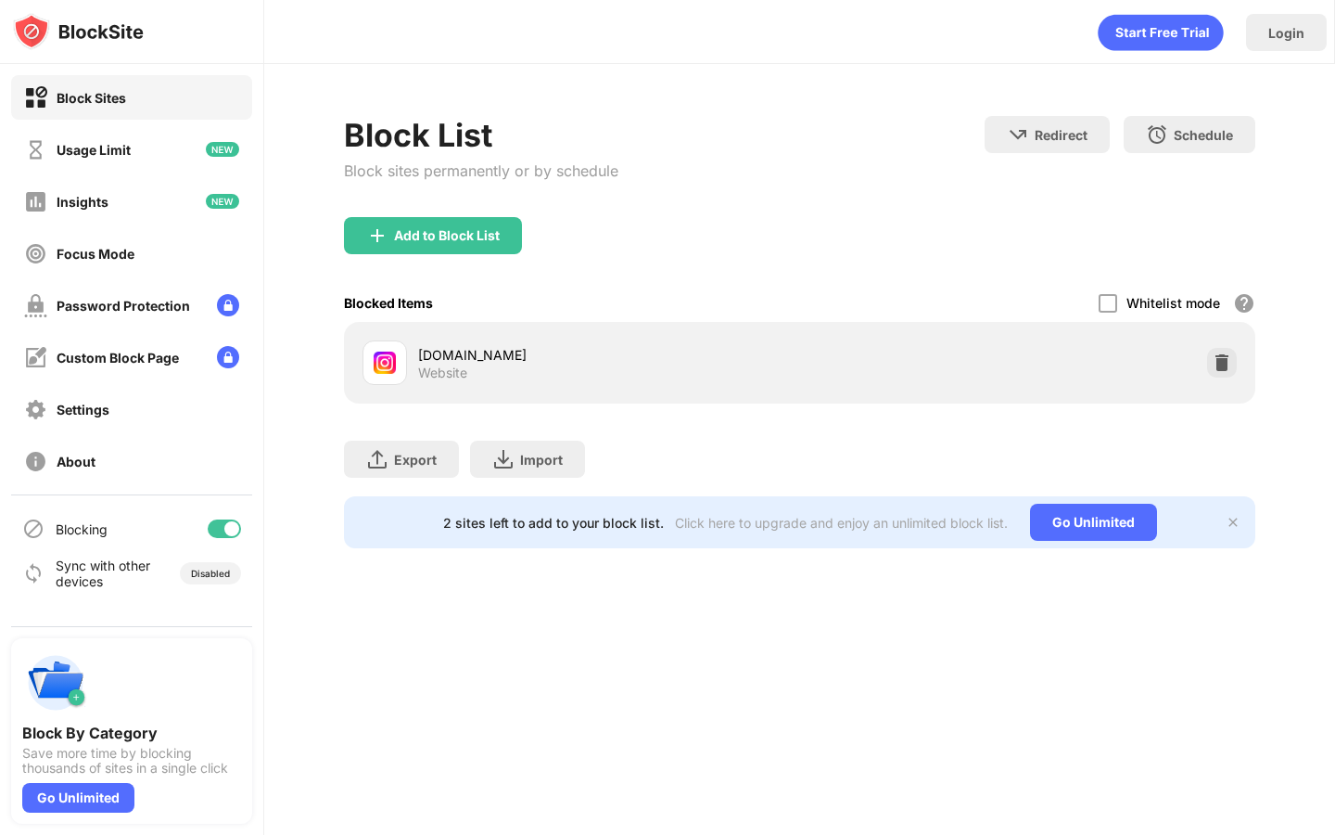 The width and height of the screenshot is (1335, 835). What do you see at coordinates (123, 305) in the screenshot?
I see `div: Password Protection` at bounding box center [123, 305].